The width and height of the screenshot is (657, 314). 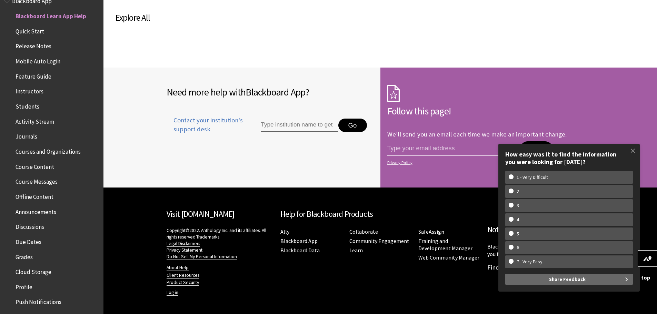 I want to click on h2: Follow this page!, so click(x=491, y=111).